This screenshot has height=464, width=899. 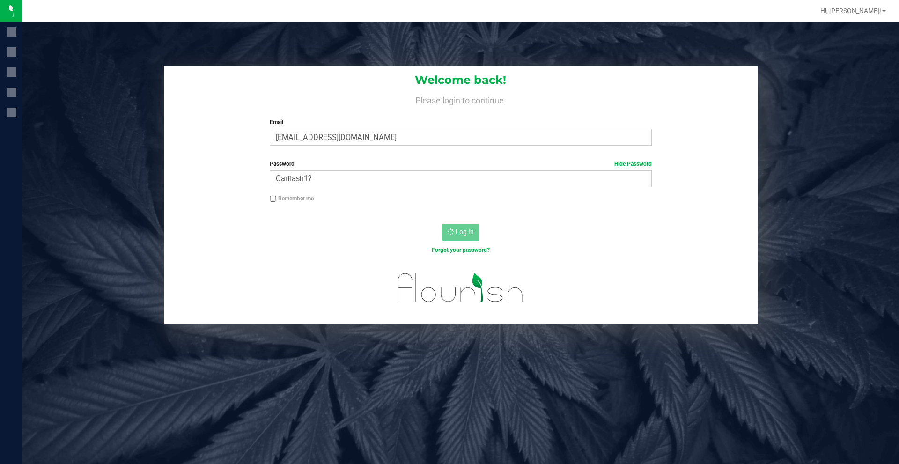 What do you see at coordinates (465, 232) in the screenshot?
I see `span: Log In` at bounding box center [465, 232].